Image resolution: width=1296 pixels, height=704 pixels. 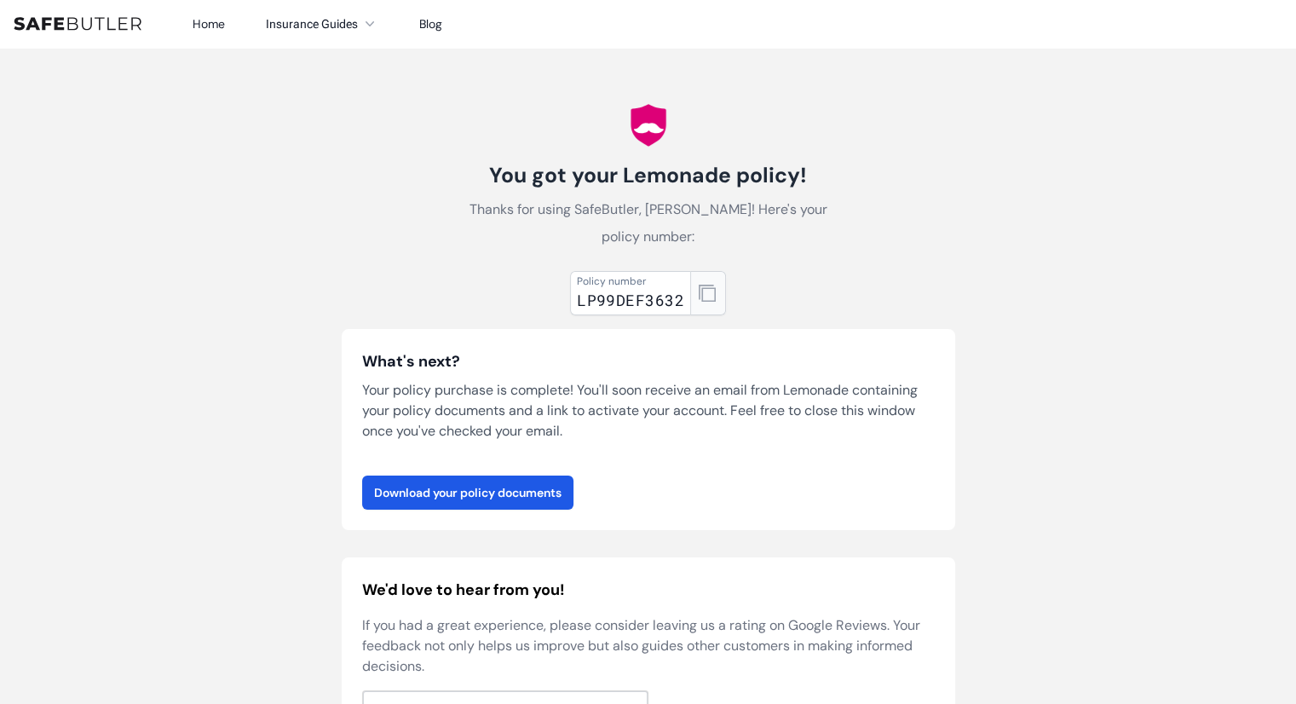 I want to click on img: SafeButler Text Logo, so click(x=78, y=24).